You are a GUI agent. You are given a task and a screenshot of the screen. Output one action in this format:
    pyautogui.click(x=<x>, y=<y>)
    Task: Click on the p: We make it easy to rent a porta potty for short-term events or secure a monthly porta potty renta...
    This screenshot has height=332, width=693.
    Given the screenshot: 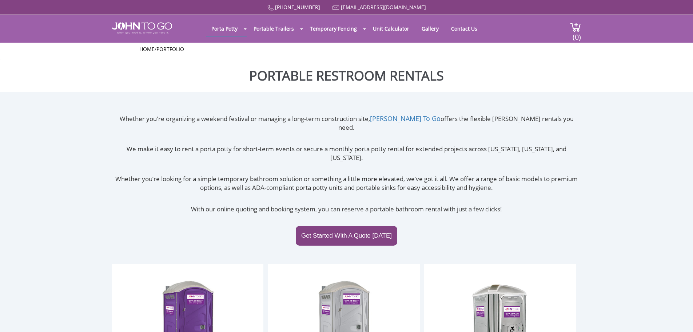 What is the action you would take?
    pyautogui.click(x=347, y=153)
    